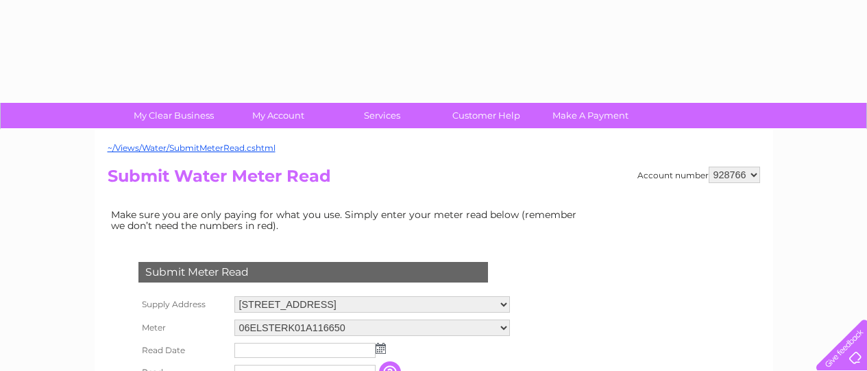  What do you see at coordinates (590, 115) in the screenshot?
I see `a: Make A Payment` at bounding box center [590, 115].